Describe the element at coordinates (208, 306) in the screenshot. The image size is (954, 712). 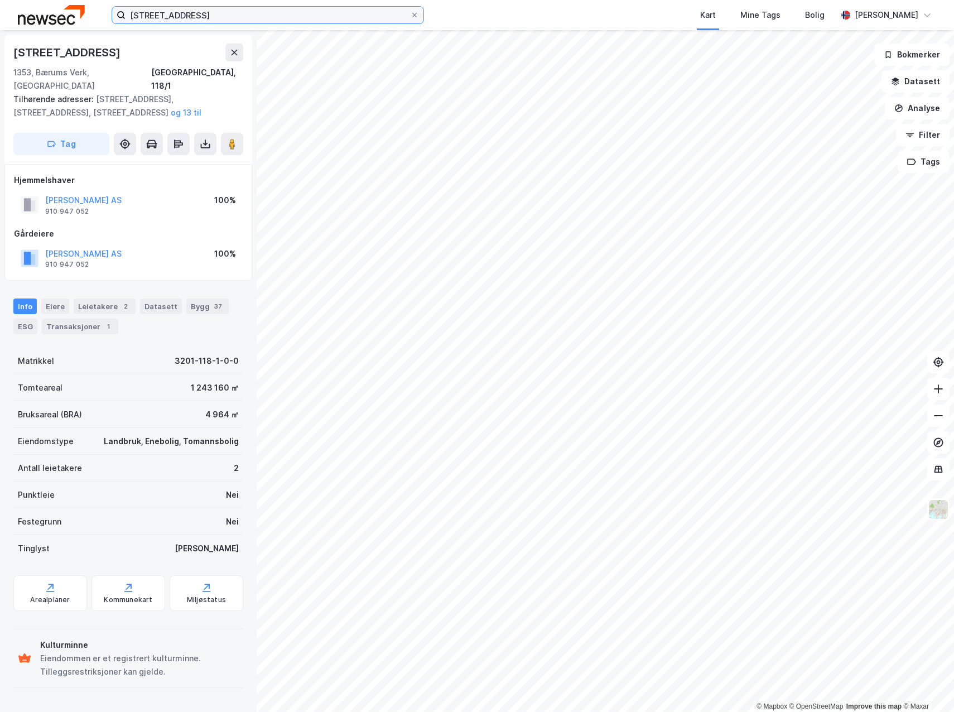
I see `div: Bygg` at that location.